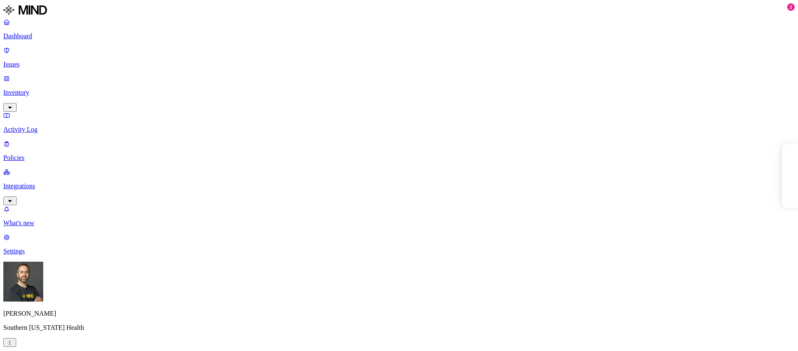 This screenshot has height=351, width=798. What do you see at coordinates (399, 93) in the screenshot?
I see `a: Inventory` at bounding box center [399, 93].